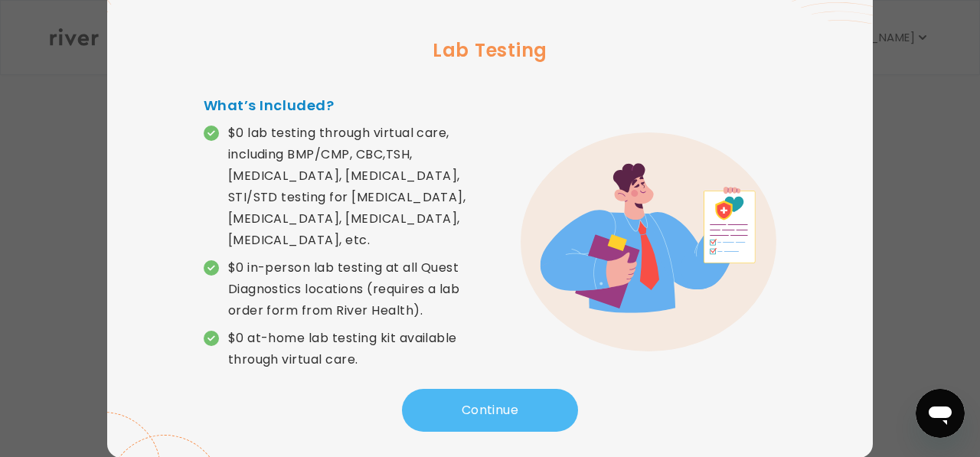 This screenshot has height=457, width=980. Describe the element at coordinates (649, 242) in the screenshot. I see `img: error graphic` at that location.